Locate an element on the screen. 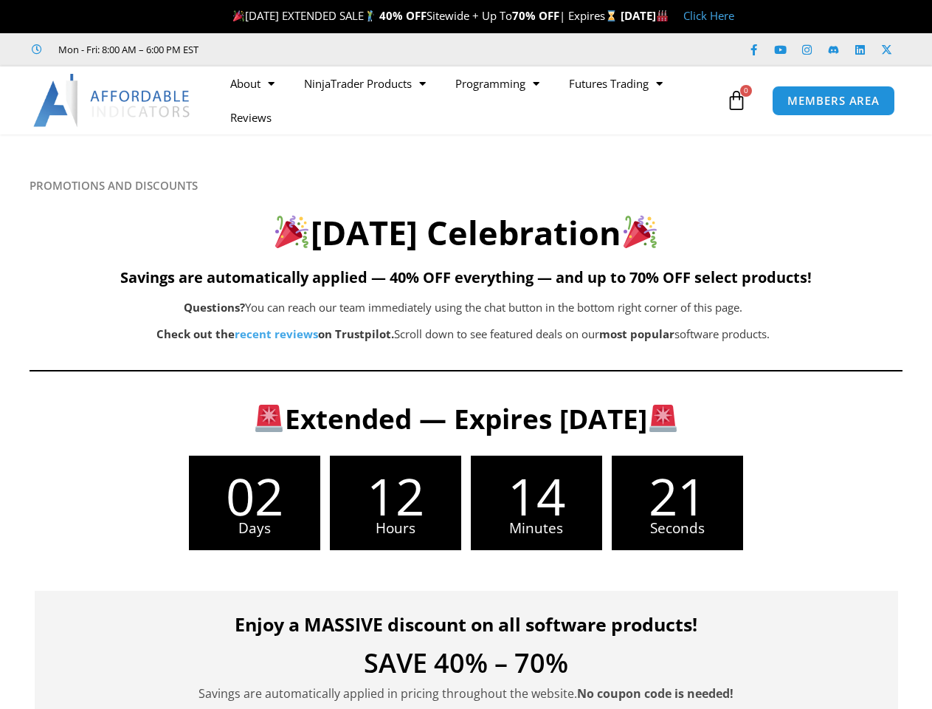 The image size is (932, 709). img: LogoAI | Affordable Indicators – NinjaTrader is located at coordinates (112, 100).